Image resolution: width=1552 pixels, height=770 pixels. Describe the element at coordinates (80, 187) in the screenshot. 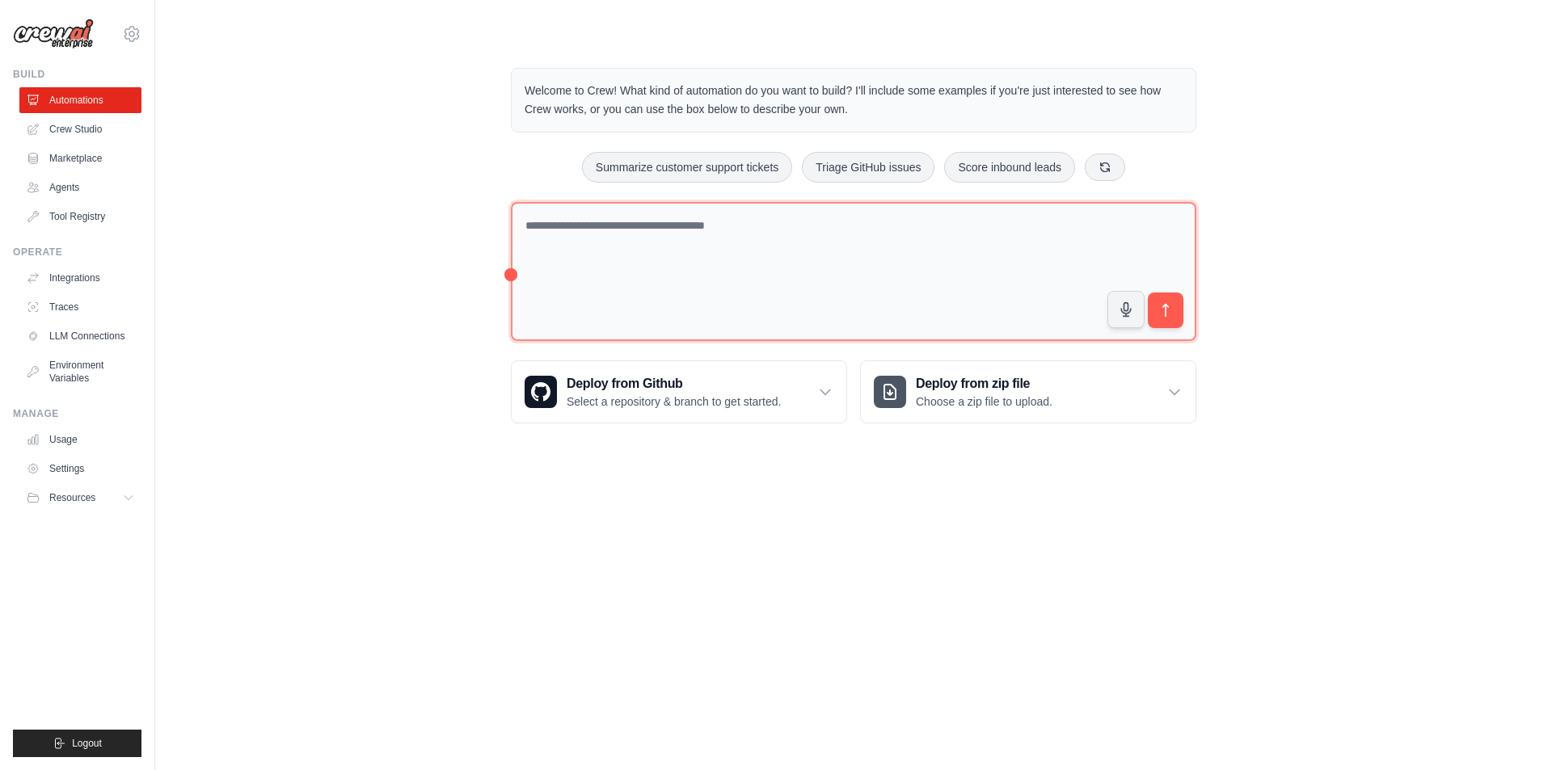

I see `a: Agents` at that location.